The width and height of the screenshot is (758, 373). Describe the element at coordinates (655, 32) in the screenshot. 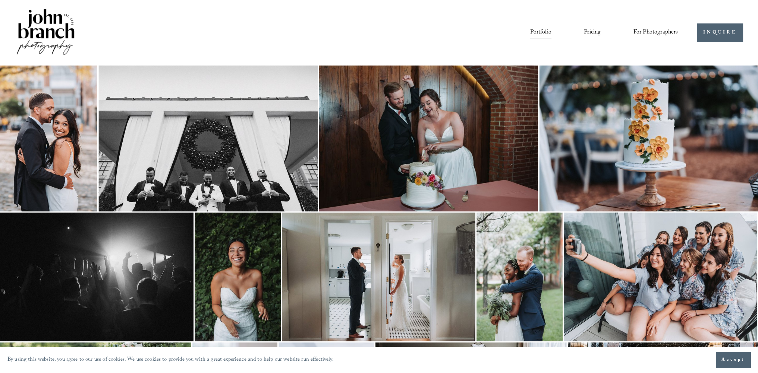

I see `span: For Photographers` at that location.